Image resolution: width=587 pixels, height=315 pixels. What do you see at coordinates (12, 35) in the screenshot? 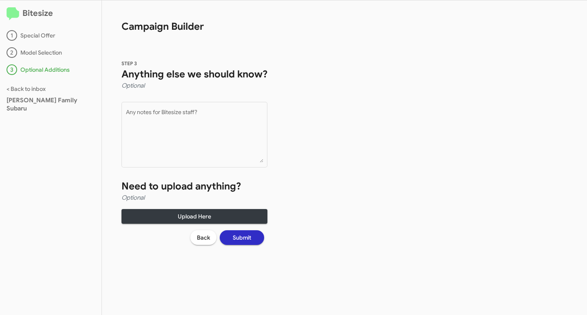
I see `div: 1` at bounding box center [12, 35].